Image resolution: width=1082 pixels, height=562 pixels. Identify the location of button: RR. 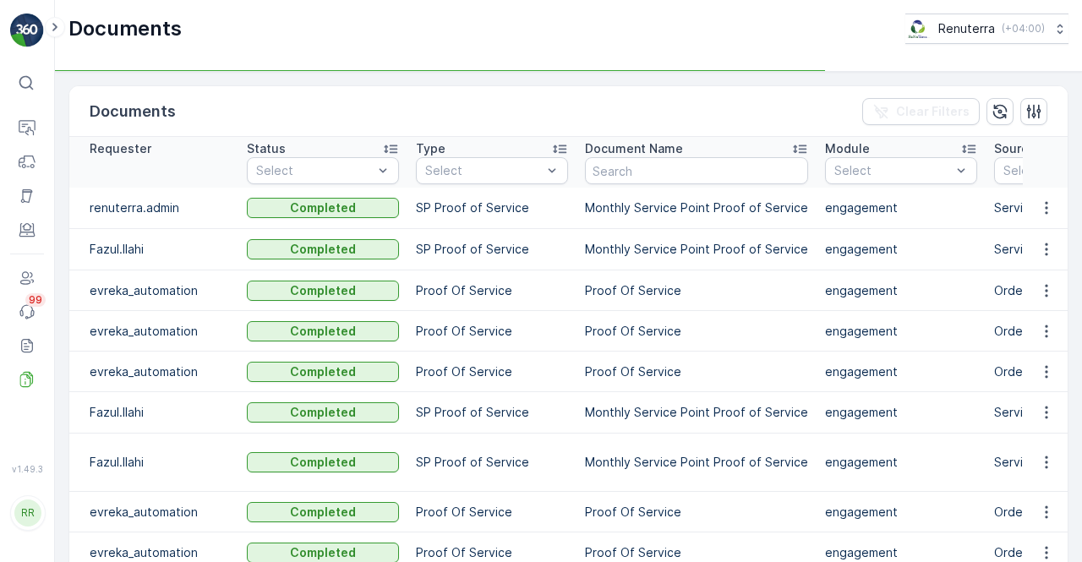
(27, 513).